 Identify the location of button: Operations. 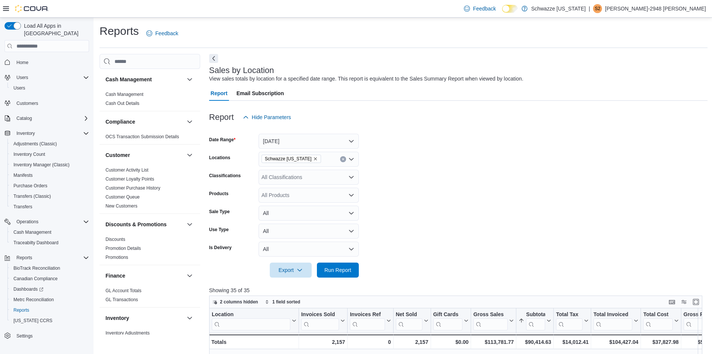
(27, 221).